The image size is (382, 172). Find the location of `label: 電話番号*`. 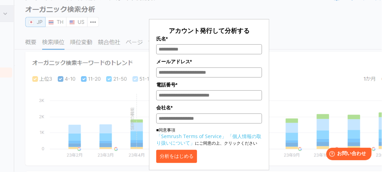

label: 電話番号* is located at coordinates (209, 85).